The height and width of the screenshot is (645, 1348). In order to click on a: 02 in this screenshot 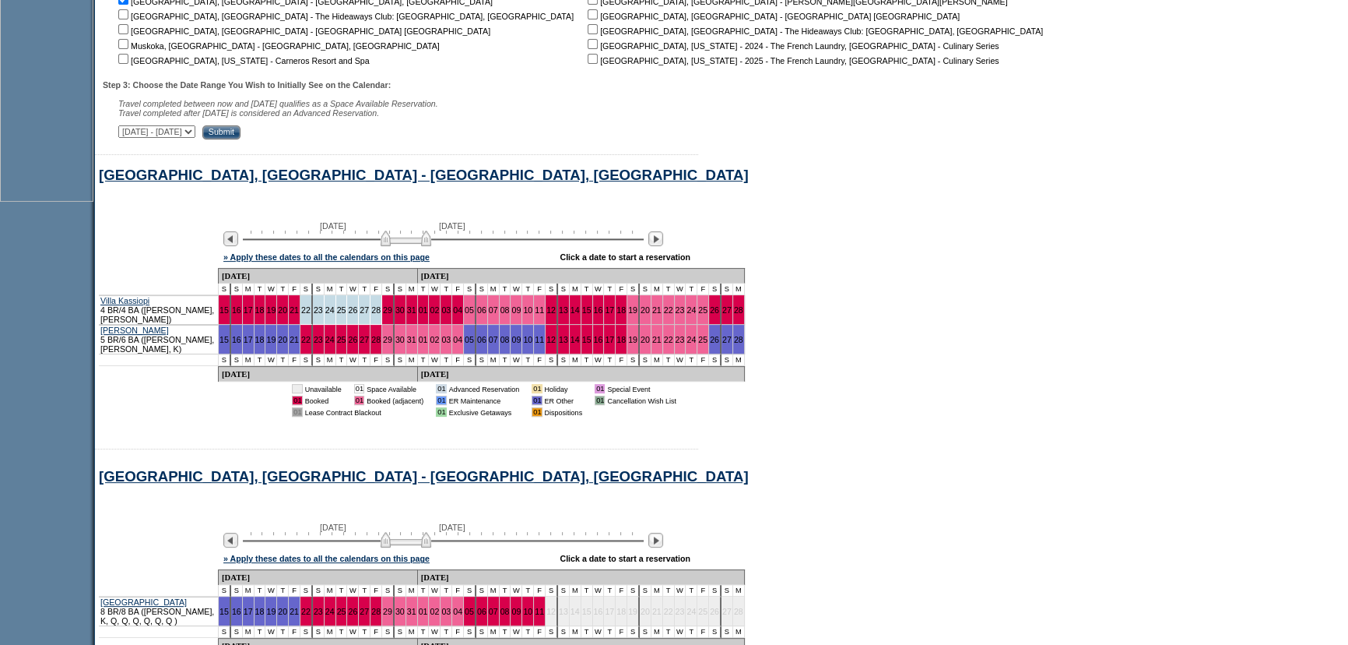, I will do `click(434, 611)`.